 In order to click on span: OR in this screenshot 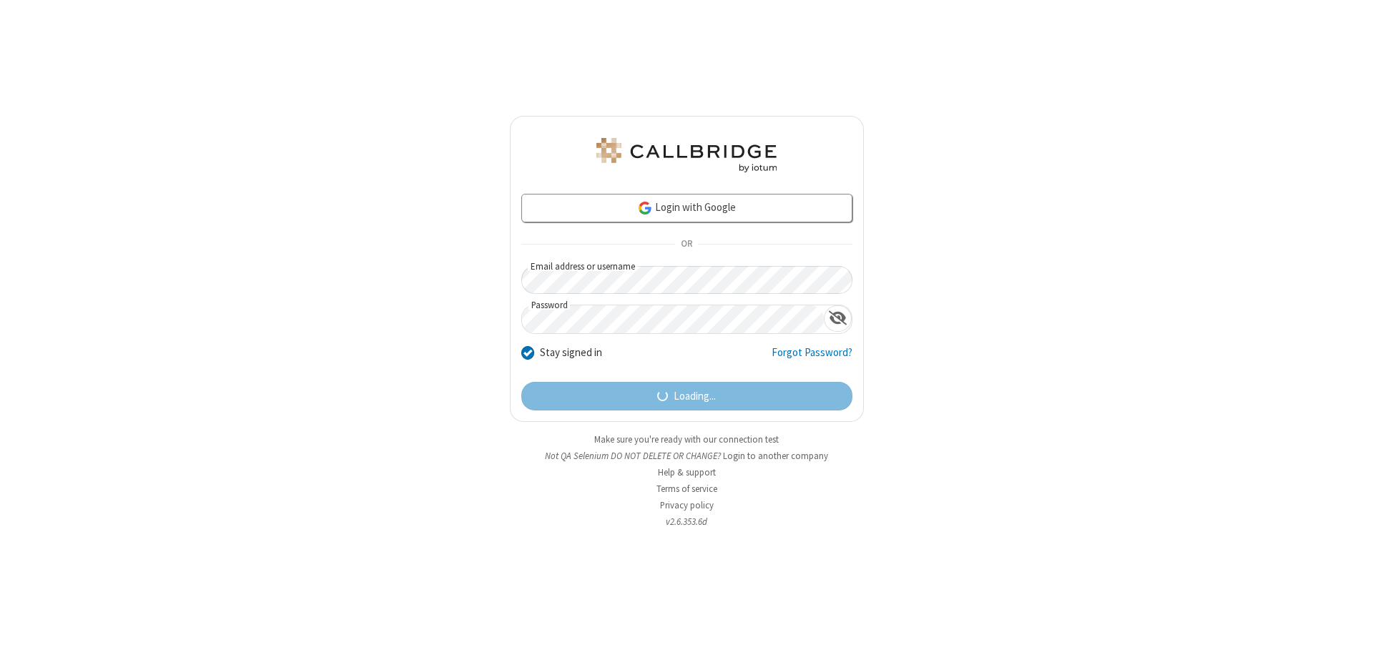, I will do `click(686, 244)`.